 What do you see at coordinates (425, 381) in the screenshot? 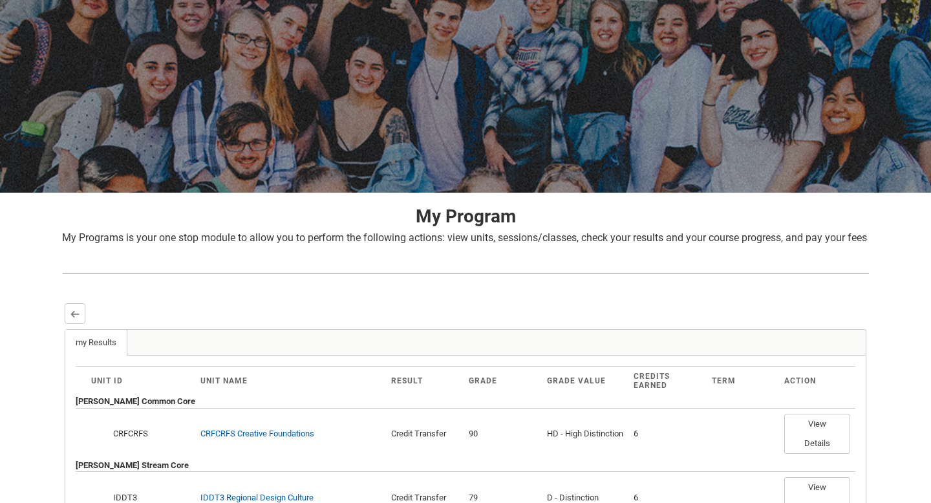
I see `div: Result` at bounding box center [425, 381].